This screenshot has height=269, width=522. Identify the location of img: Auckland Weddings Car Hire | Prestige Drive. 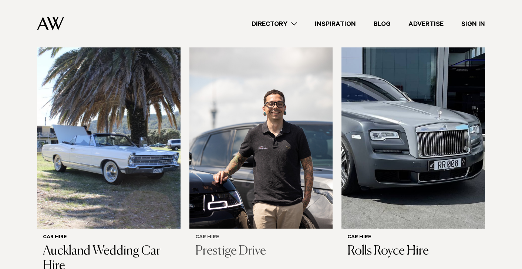
(261, 132).